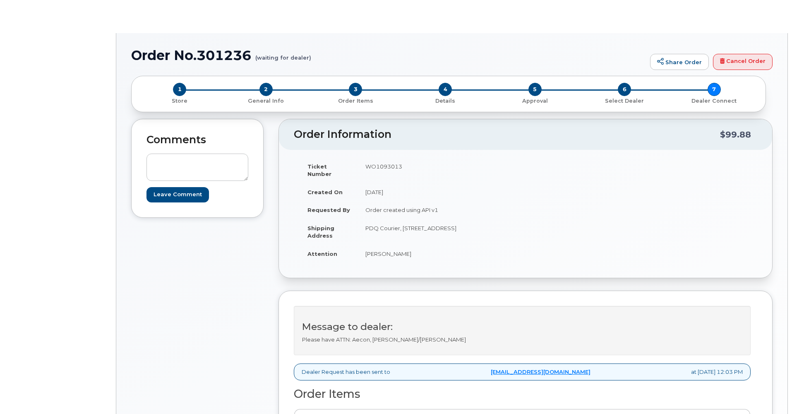 This screenshot has height=414, width=792. Describe the element at coordinates (535, 89) in the screenshot. I see `span: 5` at that location.